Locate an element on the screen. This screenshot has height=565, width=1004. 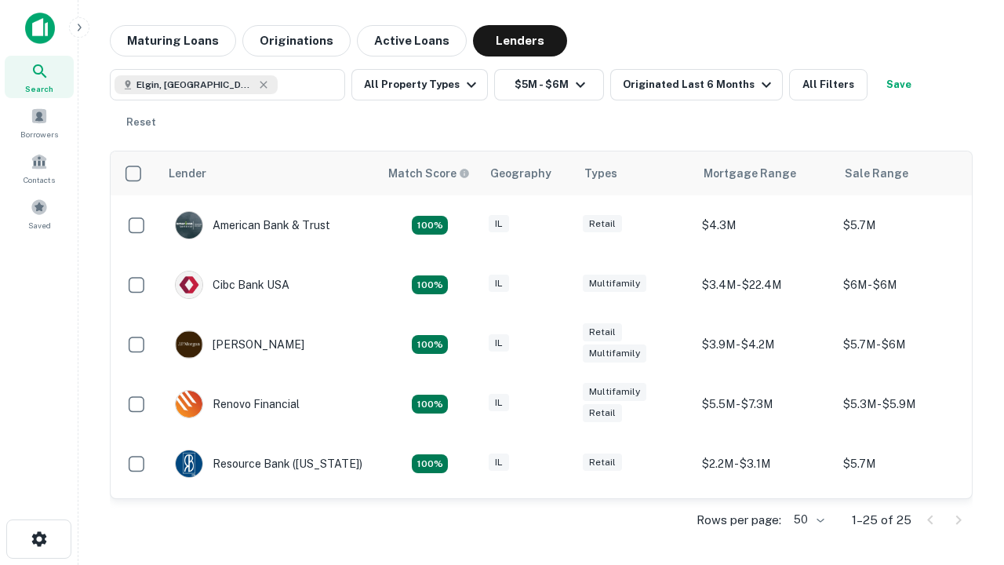
div: Geography is located at coordinates (521, 173).